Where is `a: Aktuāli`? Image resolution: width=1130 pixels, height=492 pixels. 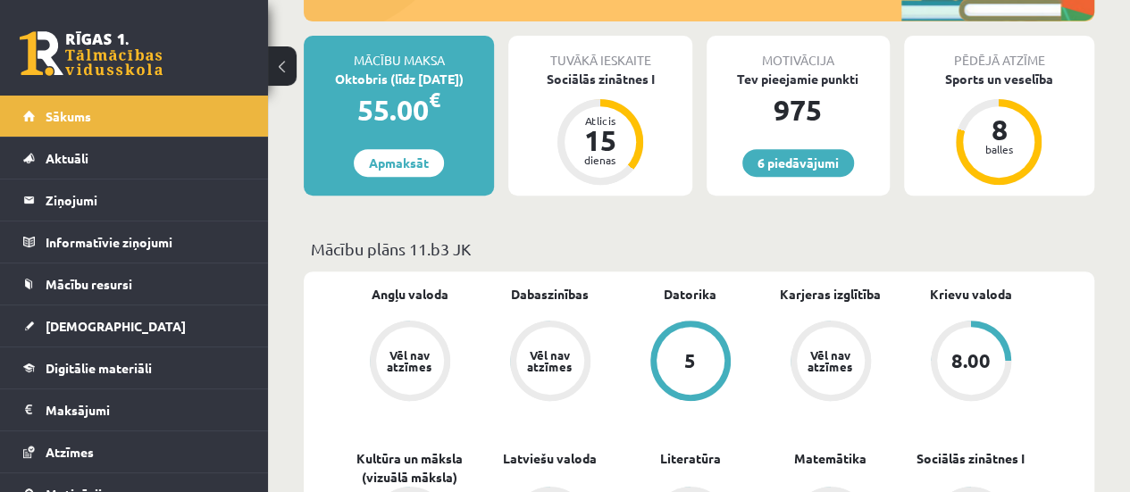
a: Aktuāli is located at coordinates (134, 158).